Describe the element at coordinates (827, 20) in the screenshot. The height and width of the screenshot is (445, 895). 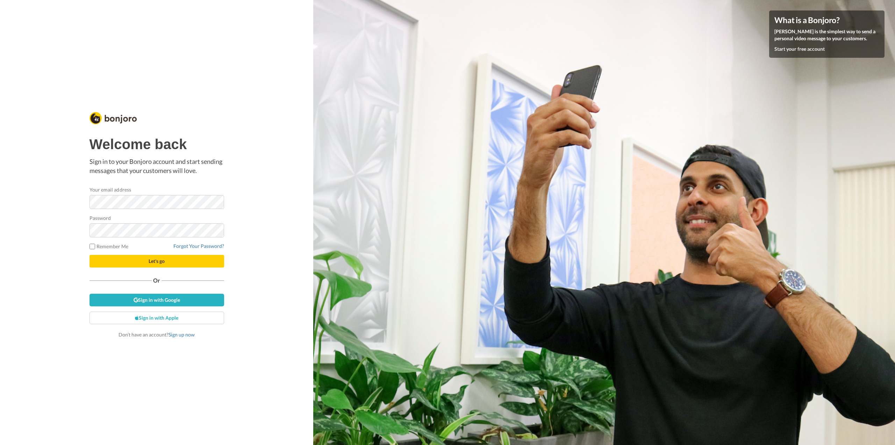
I see `h4: What is a Bonjoro?` at that location.